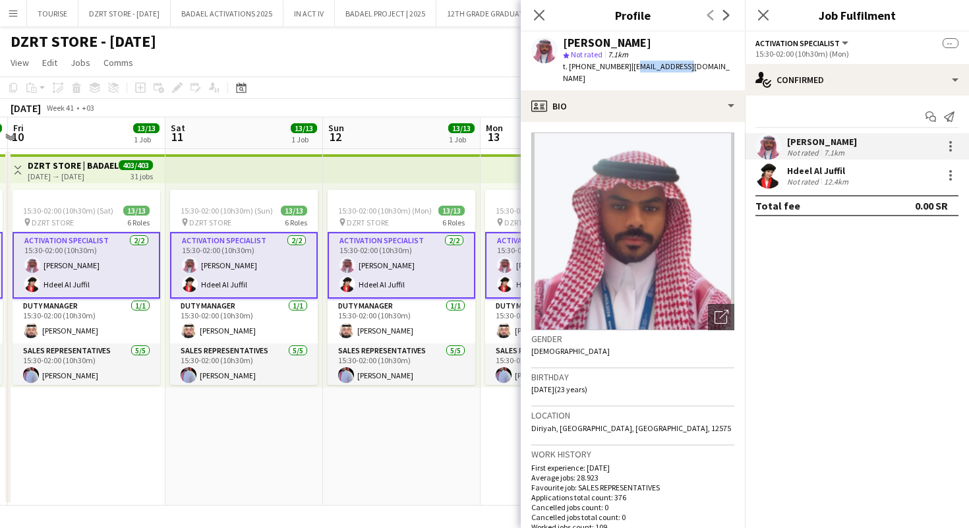  What do you see at coordinates (385, 210) in the screenshot?
I see `span: 15:30-02:00 (10h30m) (Mon)` at bounding box center [385, 210].